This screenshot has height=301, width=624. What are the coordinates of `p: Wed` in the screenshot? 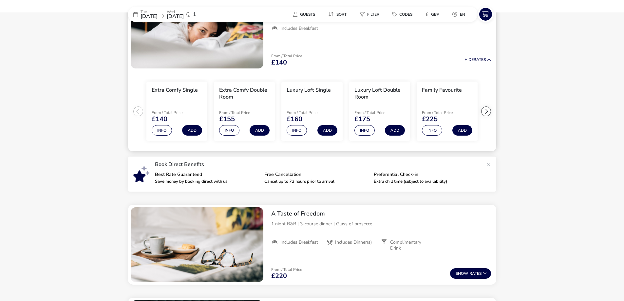 It's located at (175, 12).